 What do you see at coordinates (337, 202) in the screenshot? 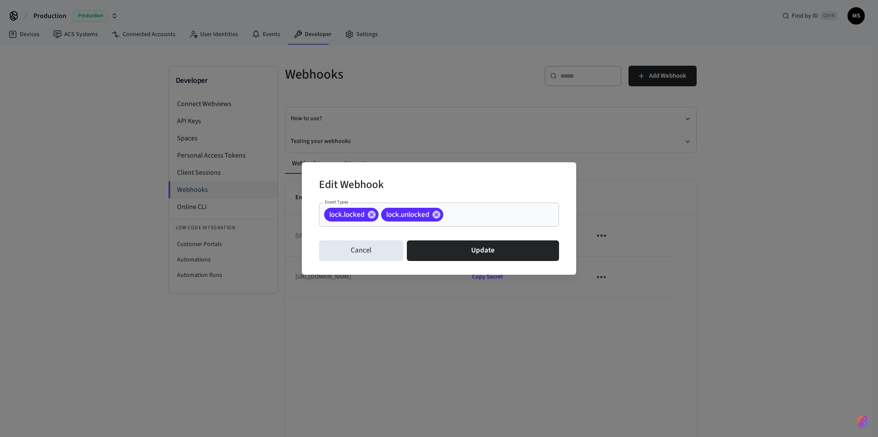
I see `label: Event Types` at bounding box center [337, 202].